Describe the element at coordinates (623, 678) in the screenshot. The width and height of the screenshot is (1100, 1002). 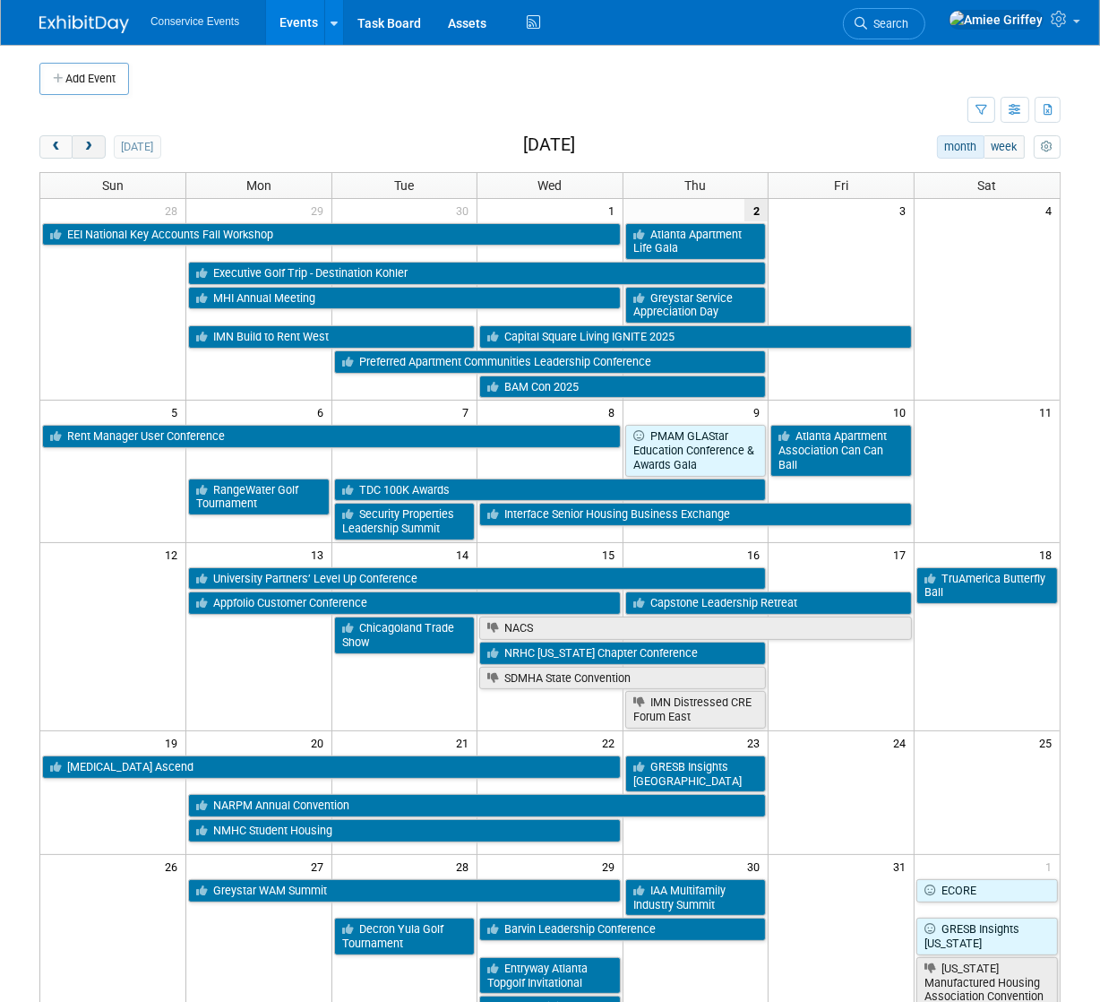
I see `a: SDMHA State Convention` at that location.